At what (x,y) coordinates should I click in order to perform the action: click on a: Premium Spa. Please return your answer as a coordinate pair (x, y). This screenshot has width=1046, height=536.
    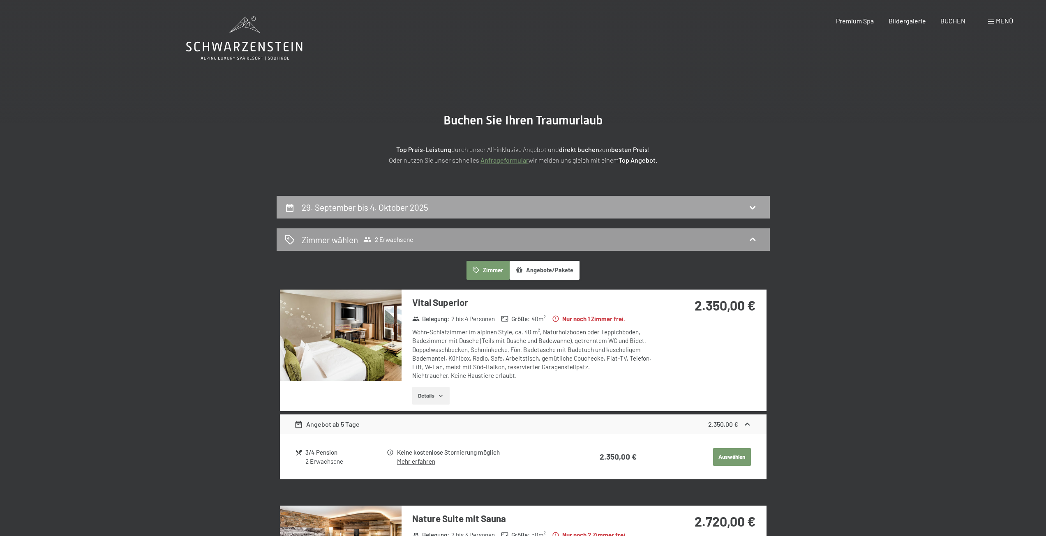
    Looking at the image, I should click on (855, 21).